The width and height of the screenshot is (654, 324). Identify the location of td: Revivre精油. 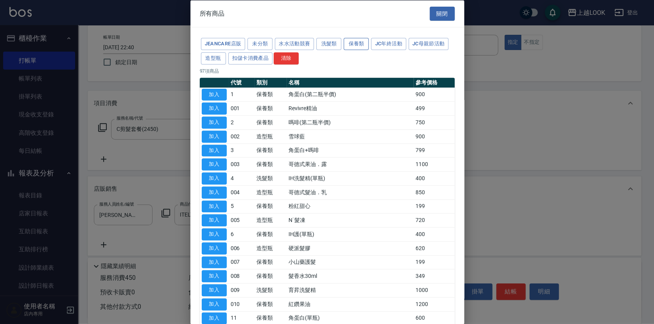
(350, 108).